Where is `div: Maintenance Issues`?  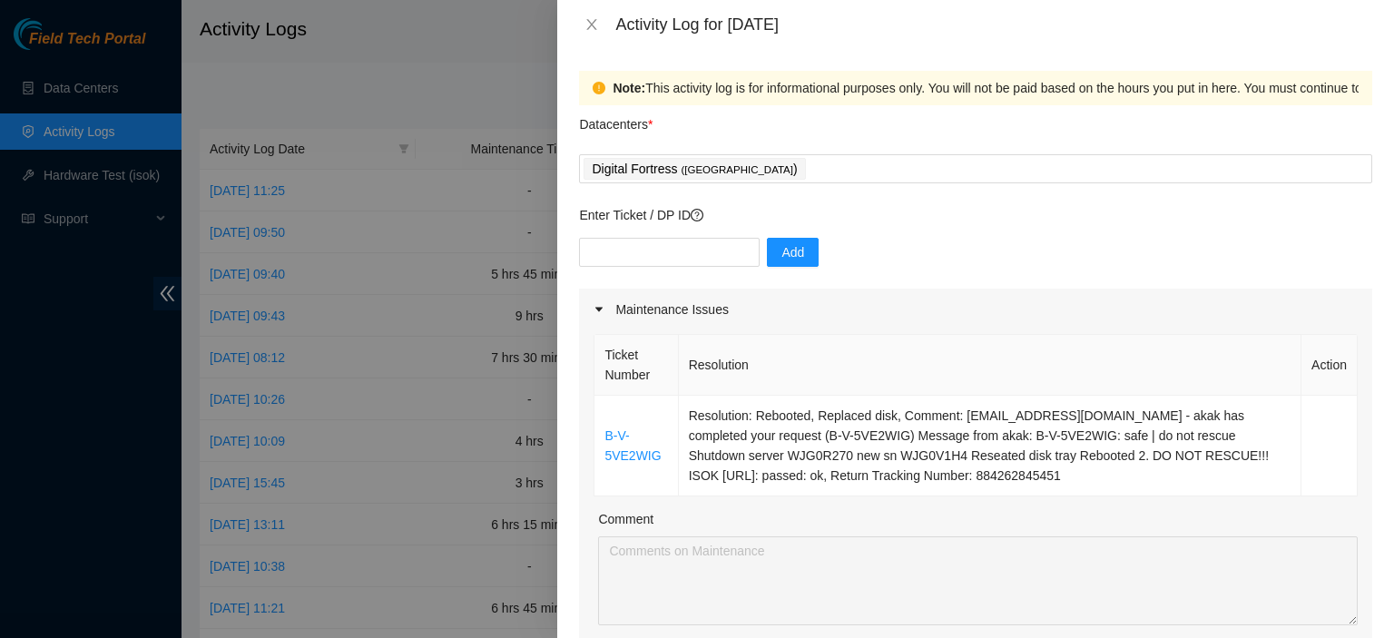
div: Maintenance Issues is located at coordinates (976, 310).